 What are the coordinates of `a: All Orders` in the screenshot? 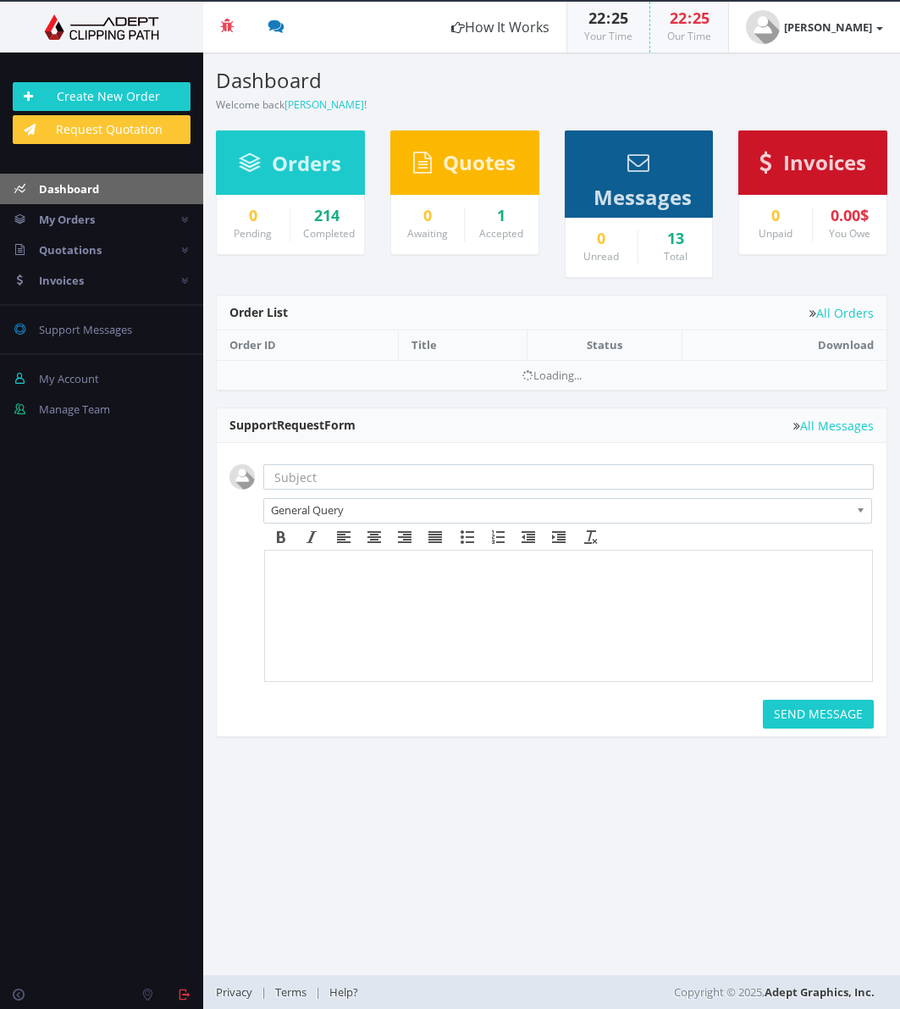 It's located at (842, 312).